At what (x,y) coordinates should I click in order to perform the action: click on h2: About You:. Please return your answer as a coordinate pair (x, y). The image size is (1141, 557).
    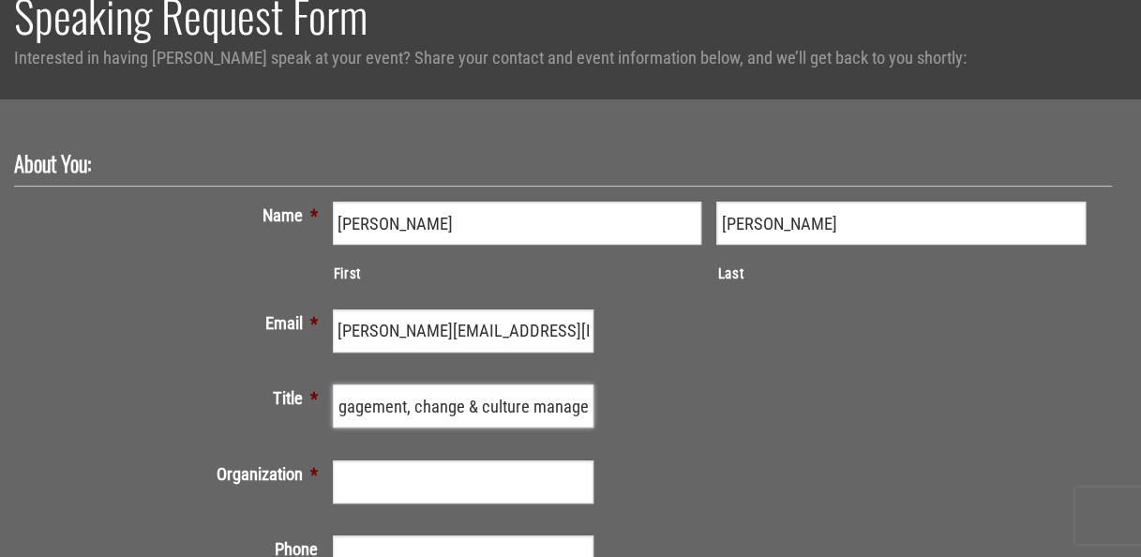
    Looking at the image, I should click on (555, 164).